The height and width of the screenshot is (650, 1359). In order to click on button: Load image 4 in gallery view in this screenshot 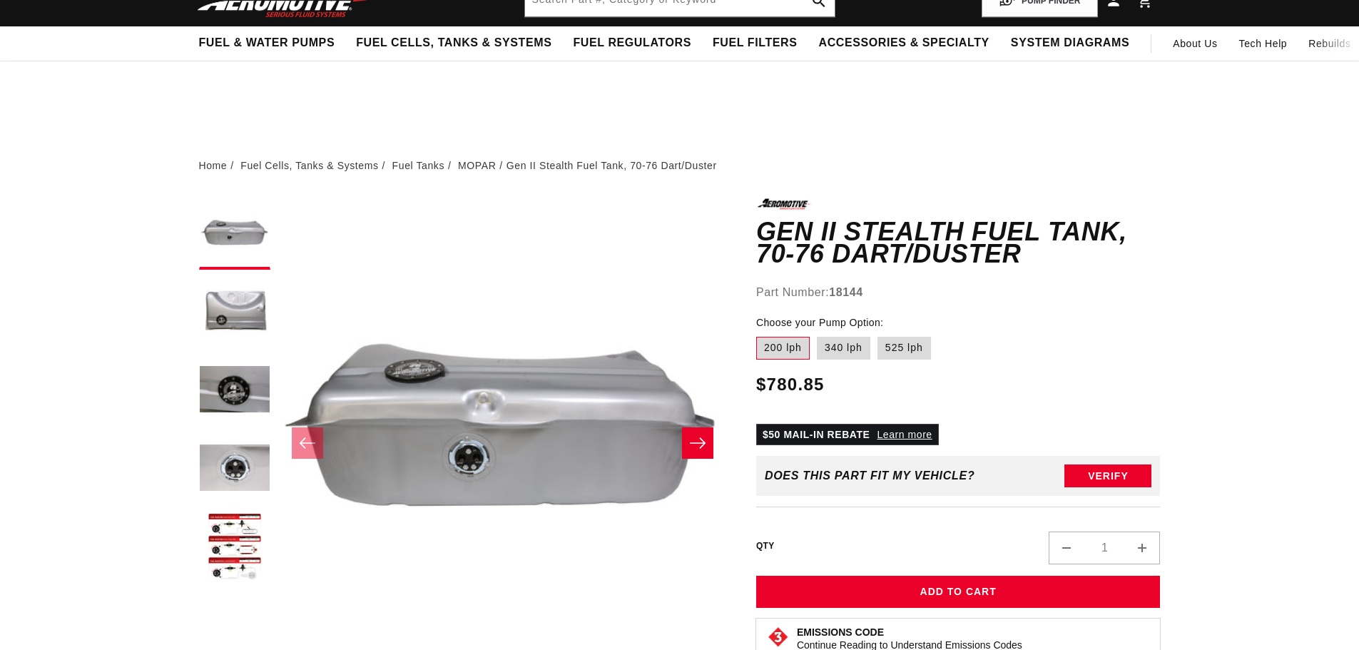, I will do `click(235, 469)`.